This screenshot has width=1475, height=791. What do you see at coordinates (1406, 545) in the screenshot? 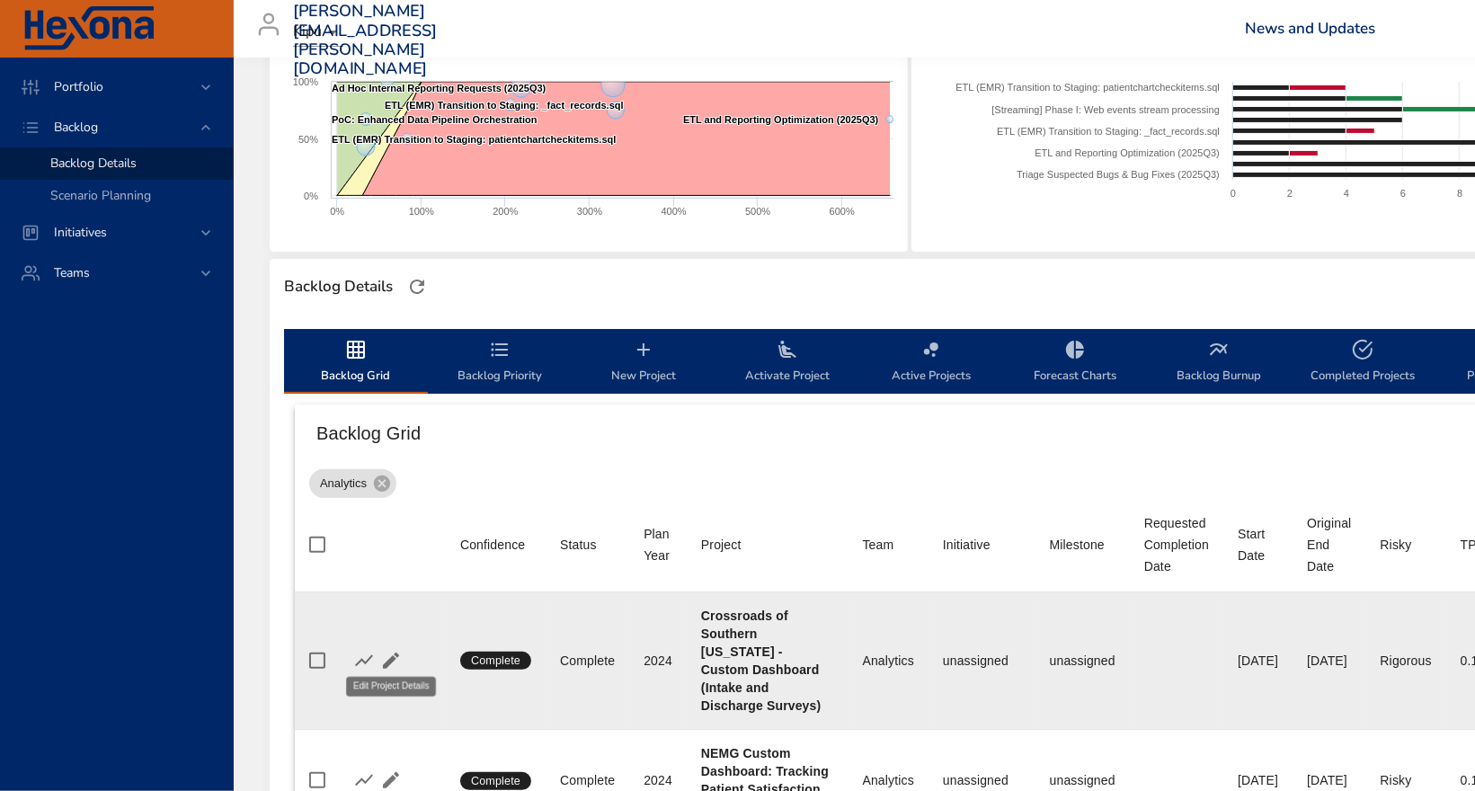
I see `span: Risky` at bounding box center [1406, 545].